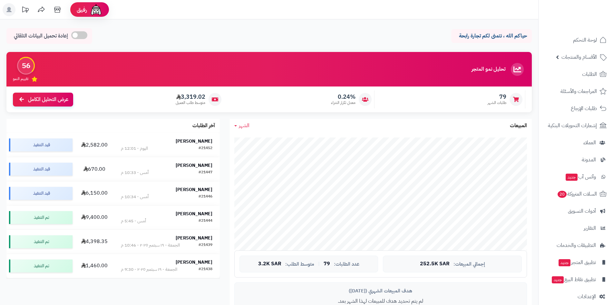 Image resolution: width=614 pixels, height=305 pixels. Describe the element at coordinates (576, 108) in the screenshot. I see `a: طلبات الإرجاع` at that location.